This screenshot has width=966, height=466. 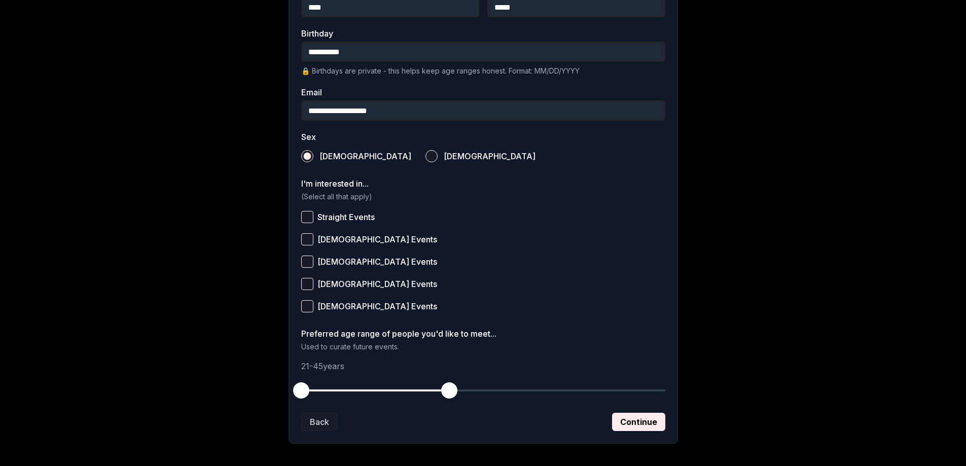 What do you see at coordinates (483, 33) in the screenshot?
I see `label: Birthday` at bounding box center [483, 33].